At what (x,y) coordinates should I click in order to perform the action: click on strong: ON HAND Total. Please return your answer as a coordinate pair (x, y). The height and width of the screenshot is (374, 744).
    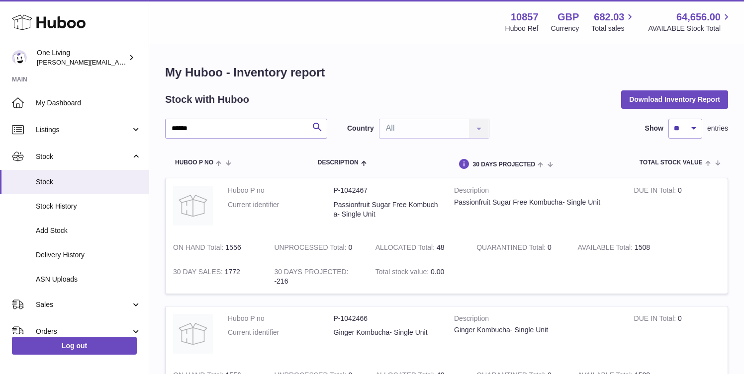
    Looking at the image, I should click on (199, 249).